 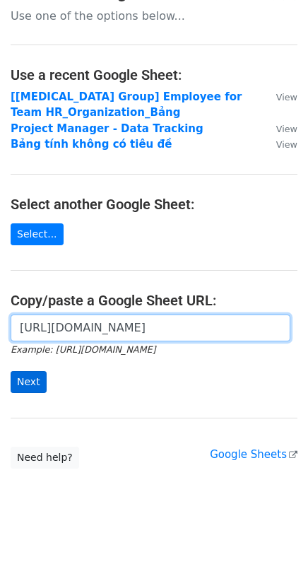 I want to click on a: Select..., so click(x=37, y=234).